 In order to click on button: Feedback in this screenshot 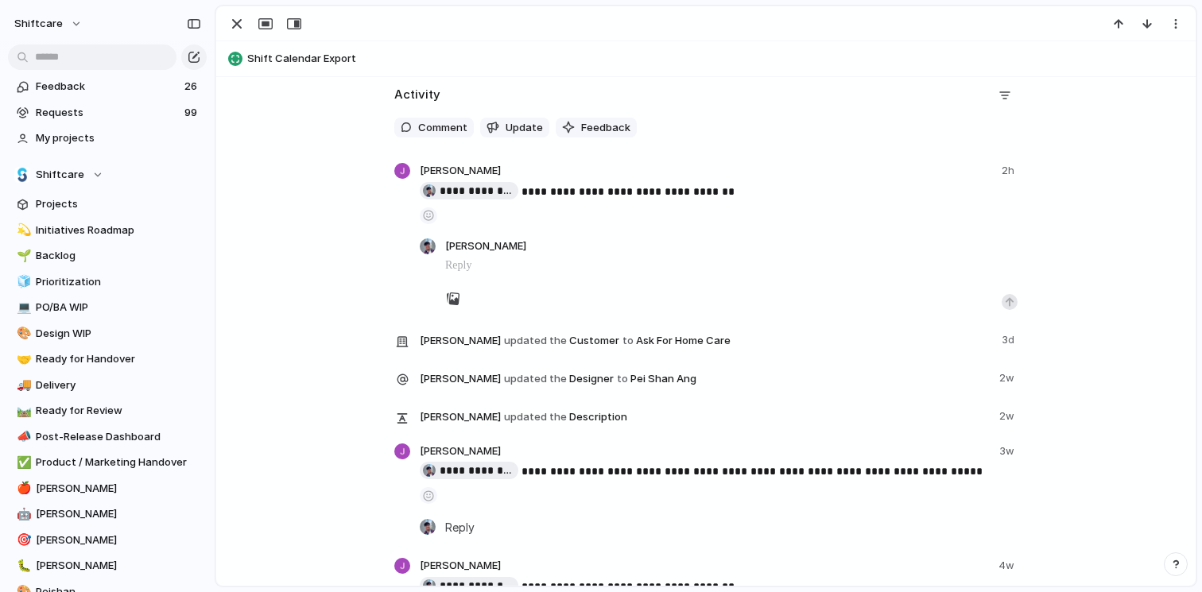, I will do `click(596, 128)`.